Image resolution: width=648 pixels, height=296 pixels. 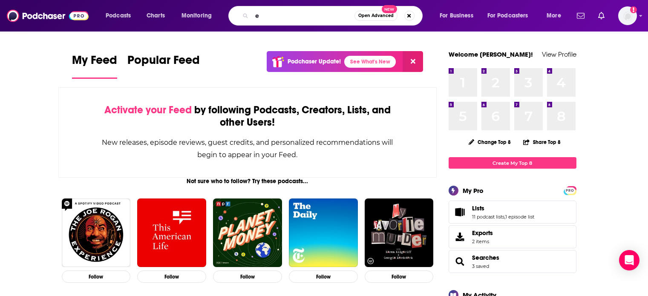 I want to click on a: Exports, so click(x=513, y=237).